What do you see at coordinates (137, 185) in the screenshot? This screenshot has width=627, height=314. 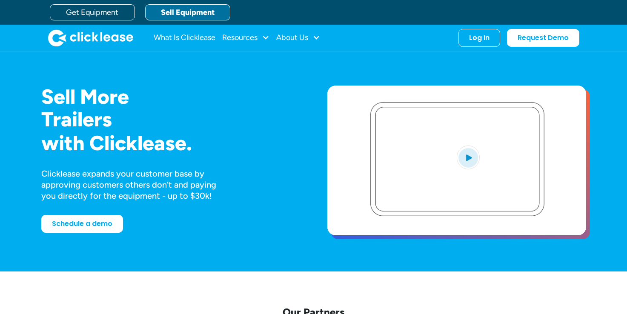 I see `div: Clicklease expands your customer base by approving customers others don’t and paying you directly...` at bounding box center [137, 185].